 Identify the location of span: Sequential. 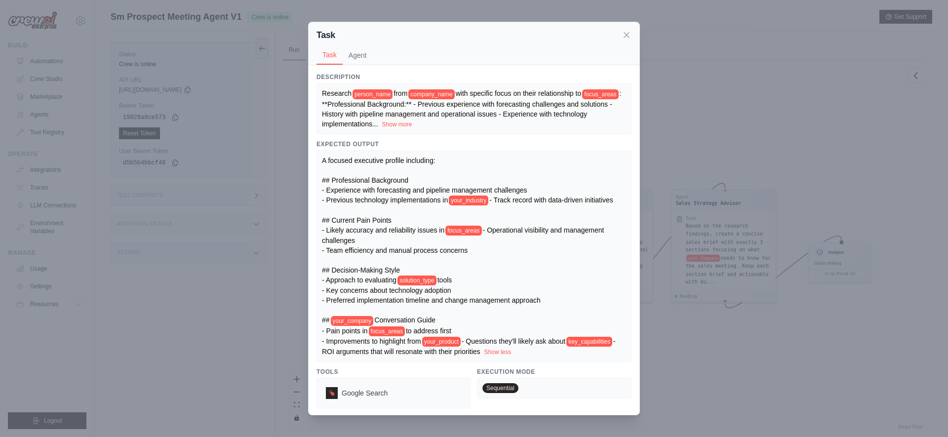
(500, 388).